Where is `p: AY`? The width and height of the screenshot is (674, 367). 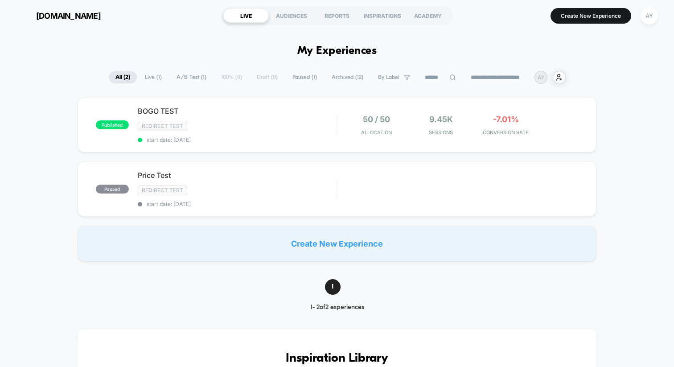
p: AY is located at coordinates (541, 77).